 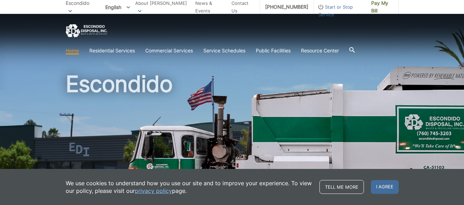 I want to click on a: privacy policy, so click(x=153, y=191).